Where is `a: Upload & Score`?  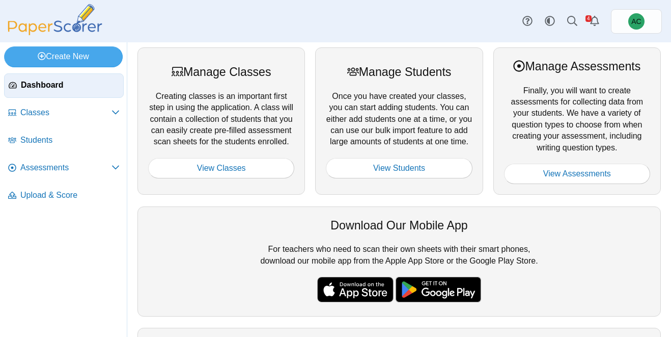 a: Upload & Score is located at coordinates (64, 196).